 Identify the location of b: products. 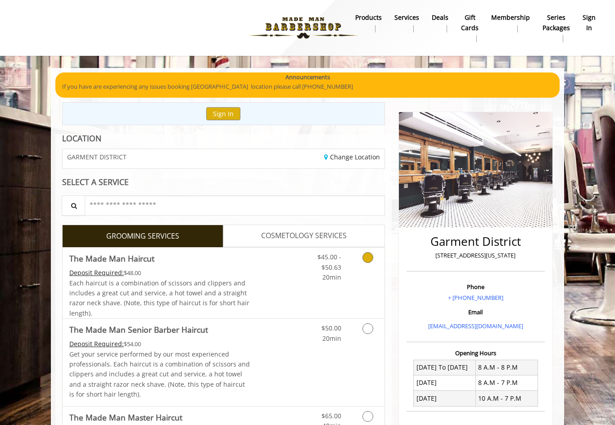
(368, 18).